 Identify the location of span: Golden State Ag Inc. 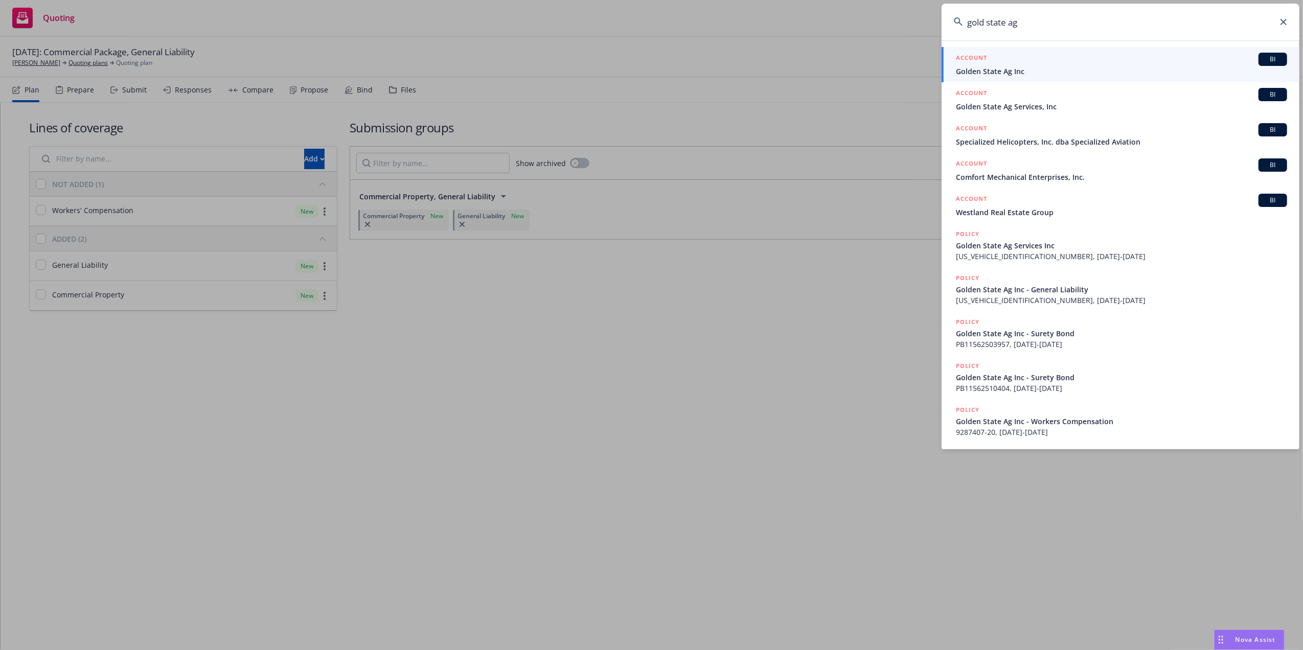
(1122, 71).